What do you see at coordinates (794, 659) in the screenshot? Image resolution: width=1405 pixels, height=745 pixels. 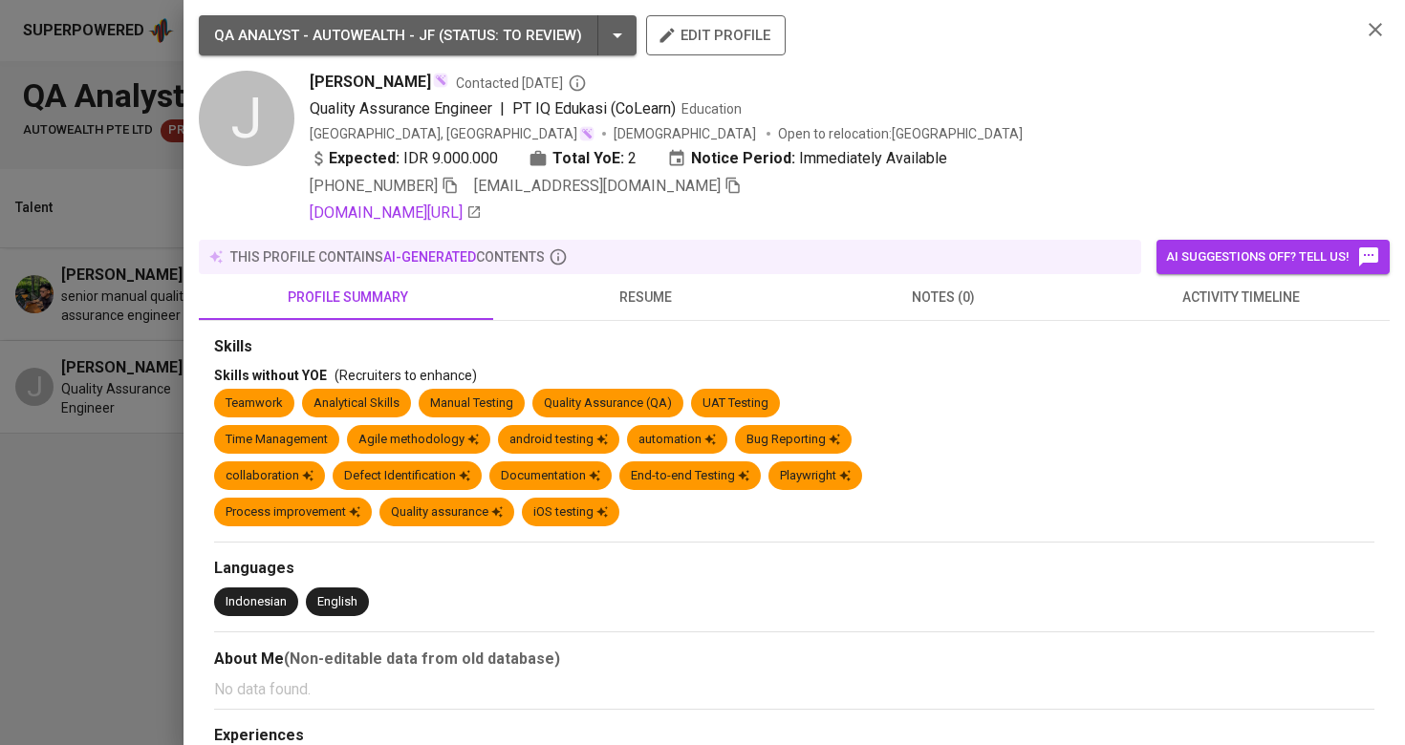 I see `div: About Me` at bounding box center [794, 659].